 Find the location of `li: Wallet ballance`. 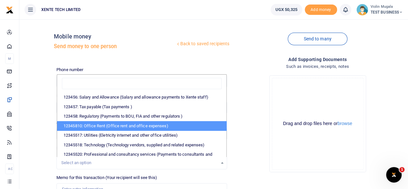

li: Wallet ballance is located at coordinates (286, 10).